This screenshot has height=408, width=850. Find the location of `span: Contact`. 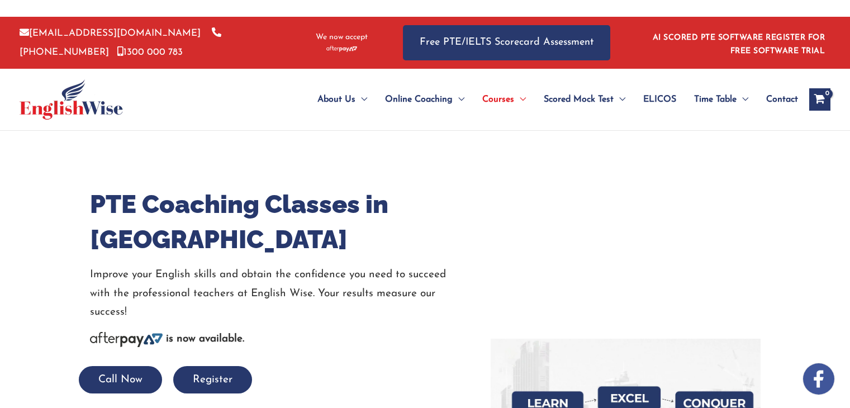

span: Contact is located at coordinates (782, 100).